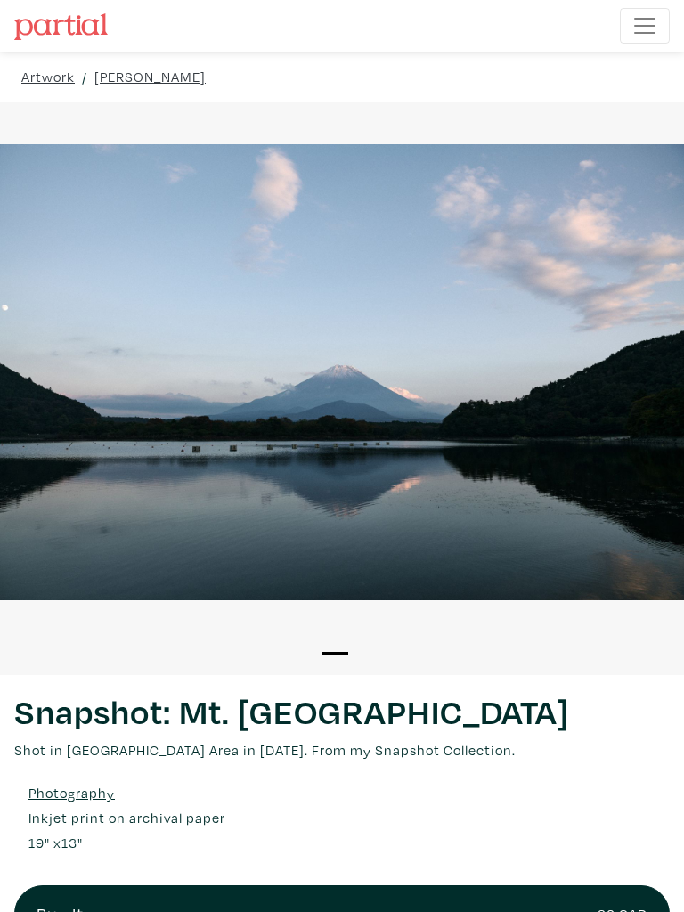 The width and height of the screenshot is (684, 912). Describe the element at coordinates (645, 26) in the screenshot. I see `button: Toggle navigation` at that location.